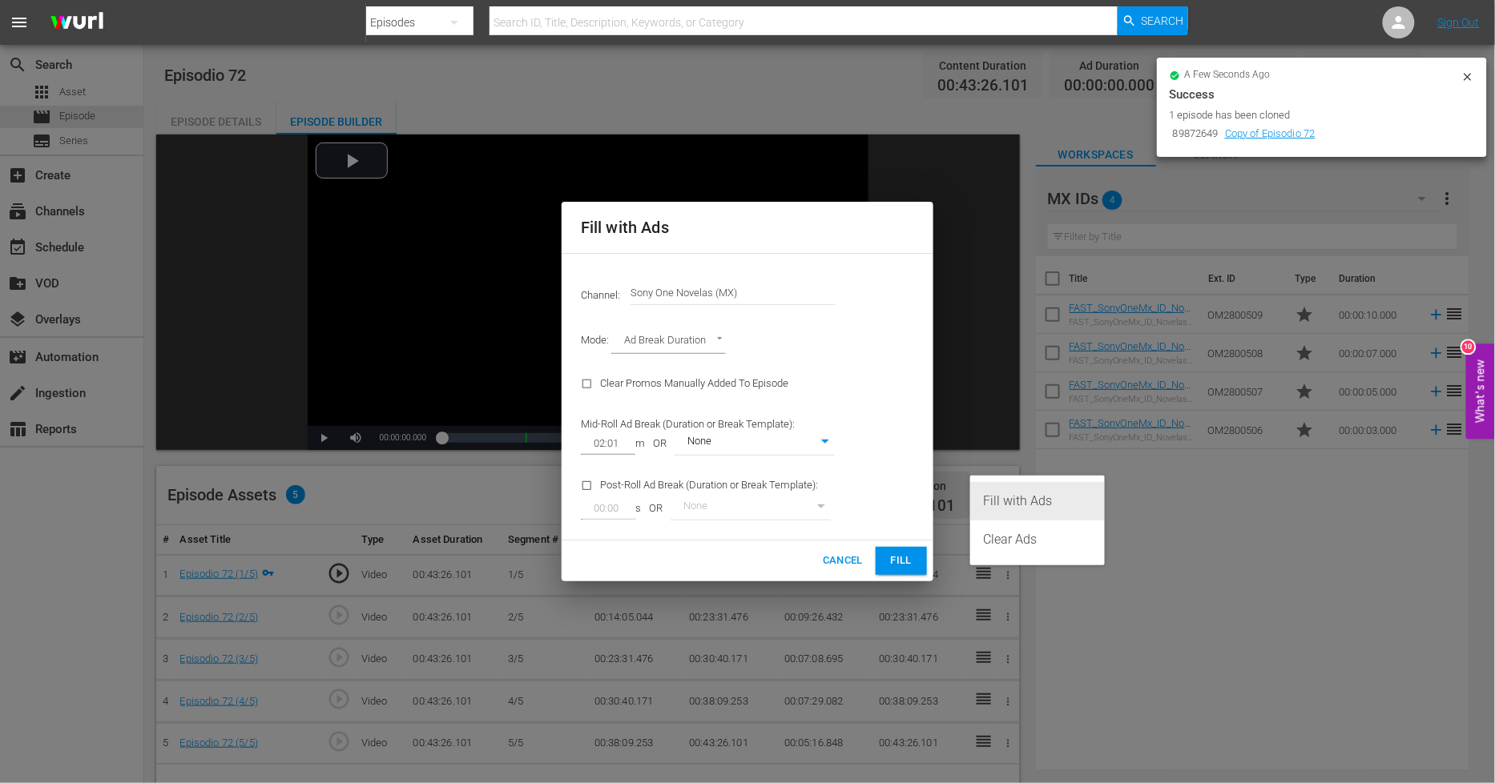 The image size is (1495, 783). Describe the element at coordinates (1270, 133) in the screenshot. I see `a: Copy of Episodio 72` at that location.